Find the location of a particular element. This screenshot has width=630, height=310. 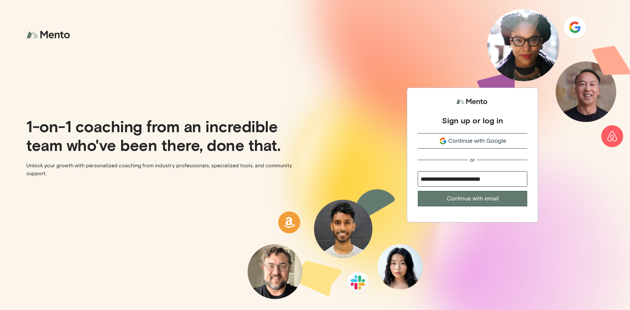

span: Continue with Google is located at coordinates (477, 141).